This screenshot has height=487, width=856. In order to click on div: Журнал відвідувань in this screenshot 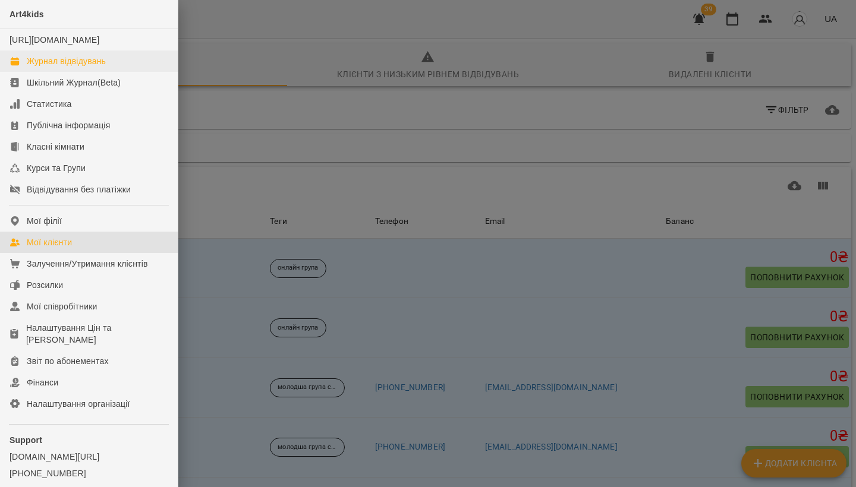, I will do `click(66, 61)`.